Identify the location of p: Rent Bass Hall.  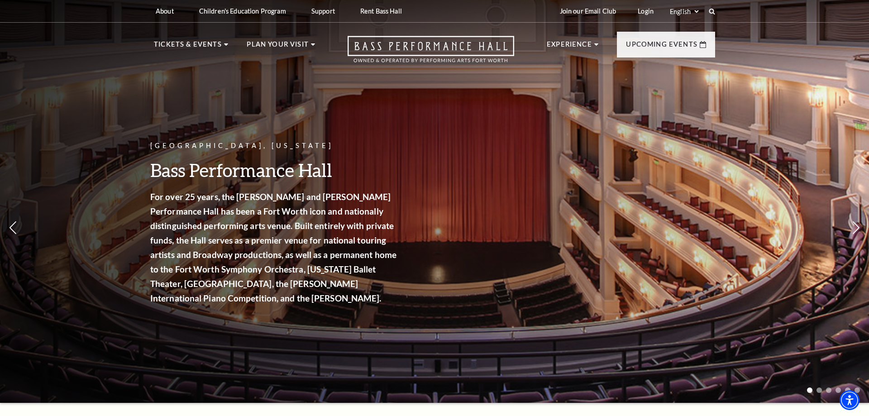
(381, 11).